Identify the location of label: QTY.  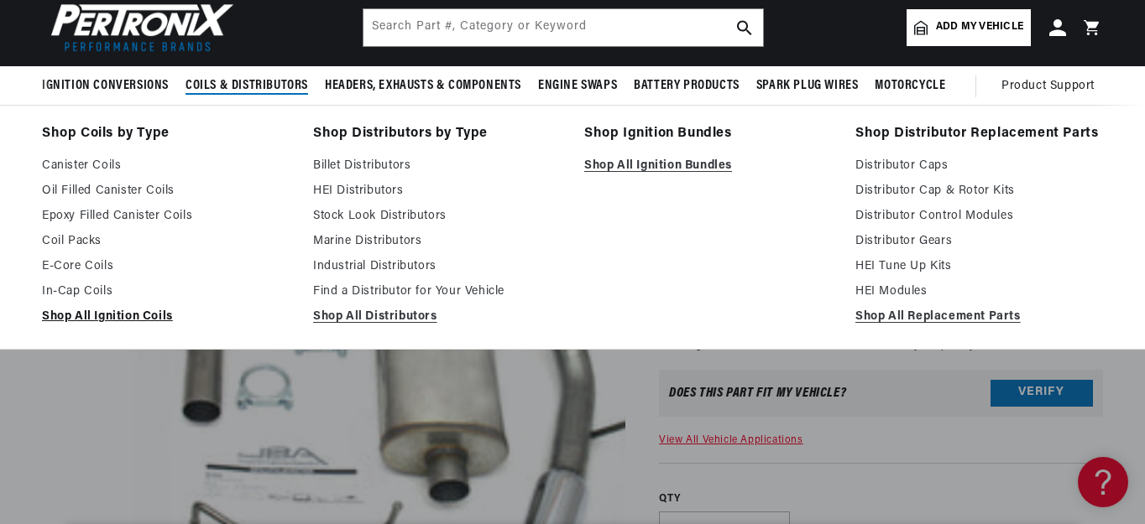
(880, 499).